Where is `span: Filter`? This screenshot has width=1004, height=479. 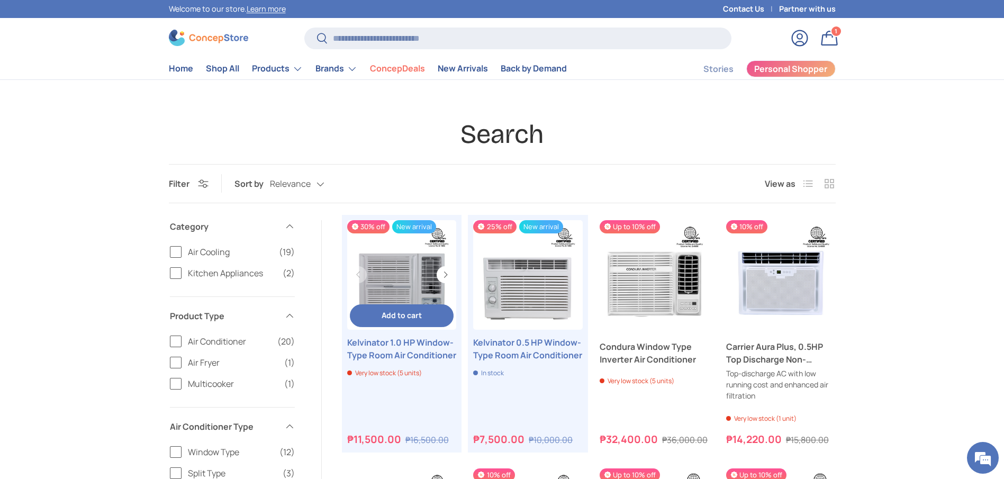
span: Filter is located at coordinates (179, 184).